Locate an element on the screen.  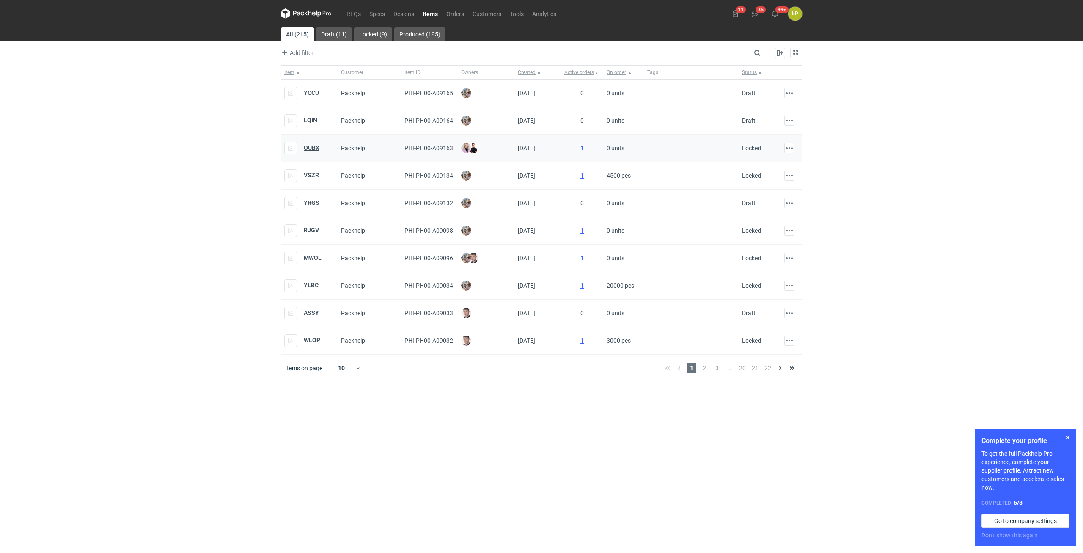
a: VSZR is located at coordinates (311, 175).